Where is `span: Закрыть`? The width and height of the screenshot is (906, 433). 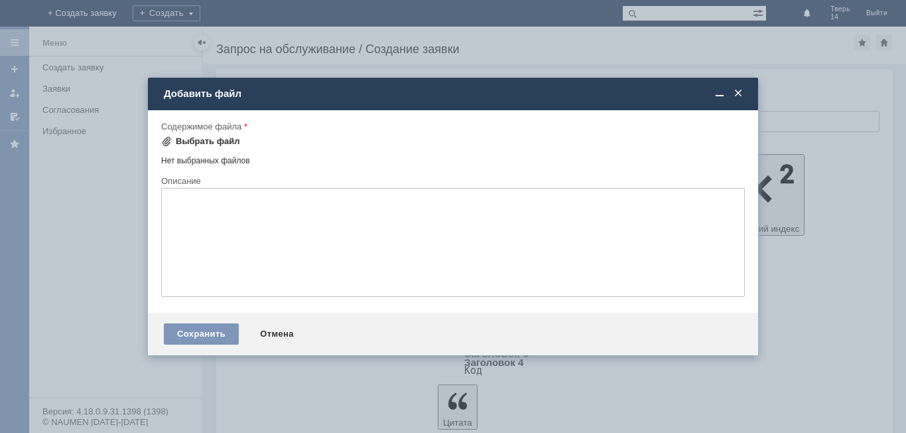
span: Закрыть is located at coordinates (738, 94).